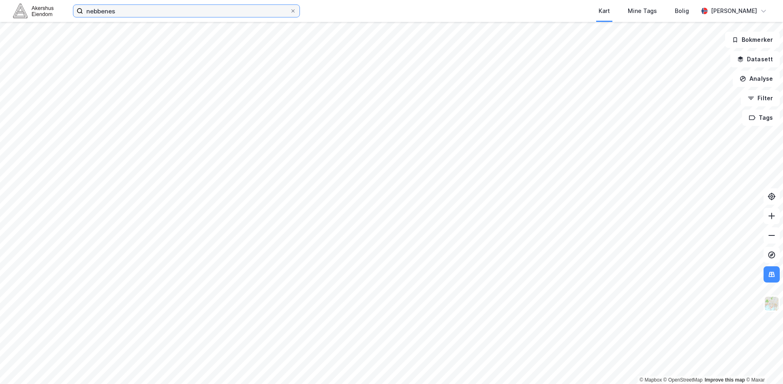  I want to click on button: Filter, so click(761, 98).